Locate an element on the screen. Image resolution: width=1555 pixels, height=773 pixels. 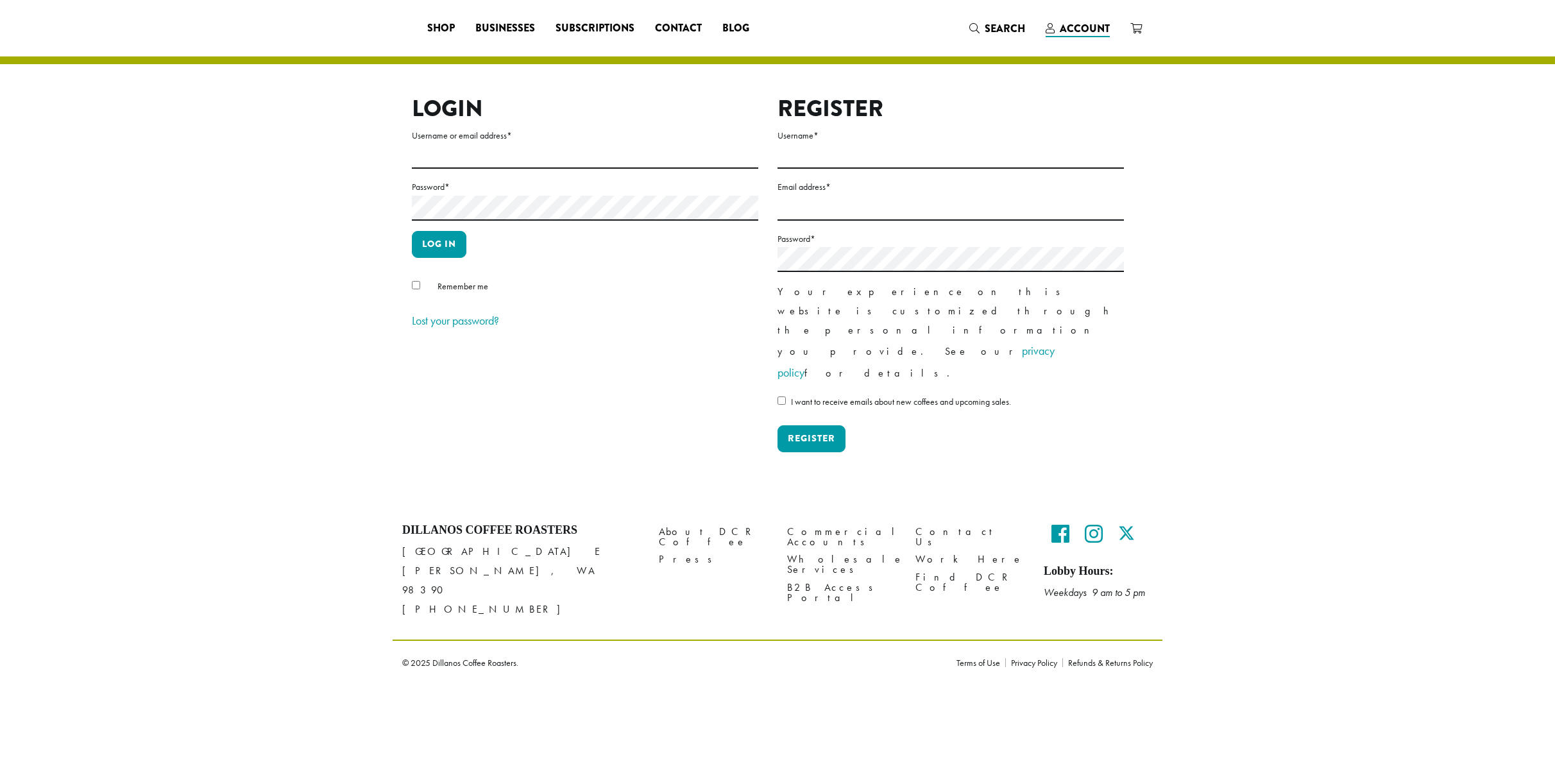
a: Subscriptions is located at coordinates (595, 28).